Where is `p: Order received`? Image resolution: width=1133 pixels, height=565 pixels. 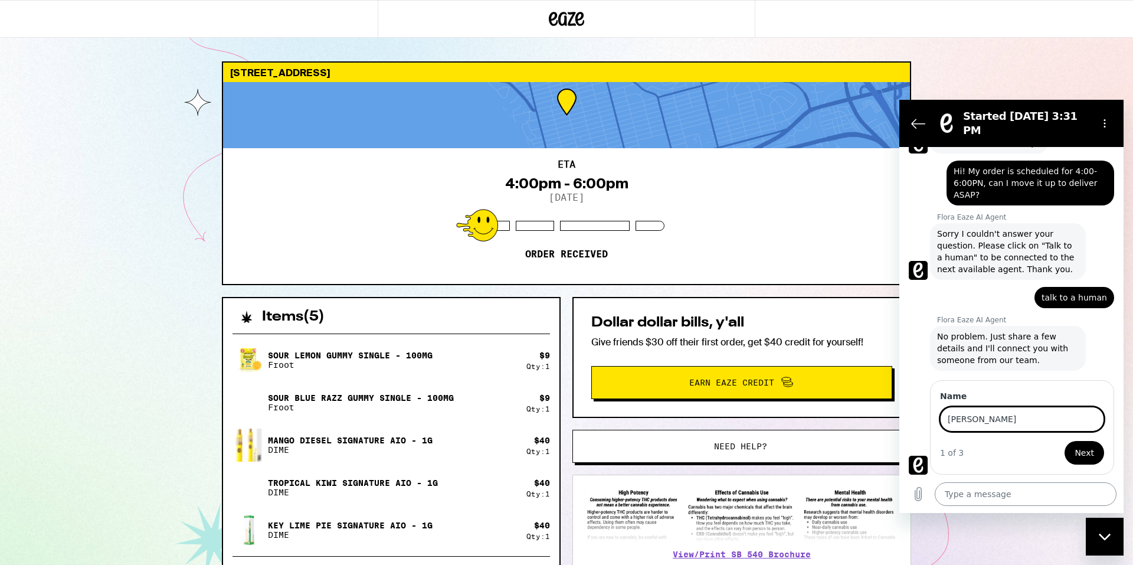
p: Order received is located at coordinates (567, 254).